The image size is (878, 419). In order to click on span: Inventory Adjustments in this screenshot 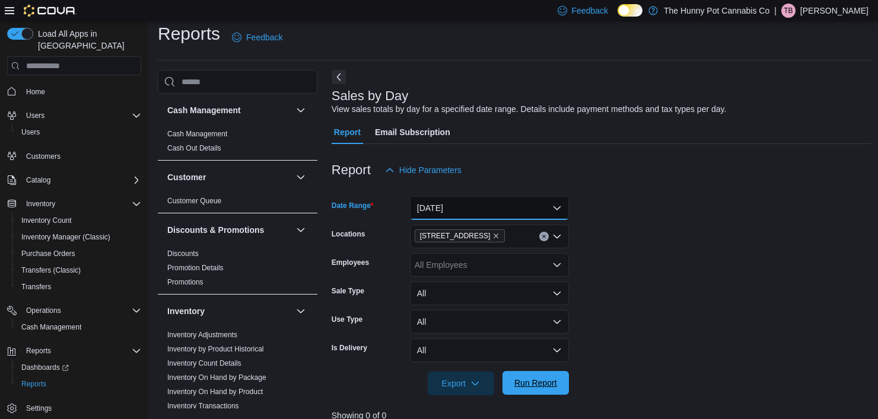, I will do `click(202, 335)`.